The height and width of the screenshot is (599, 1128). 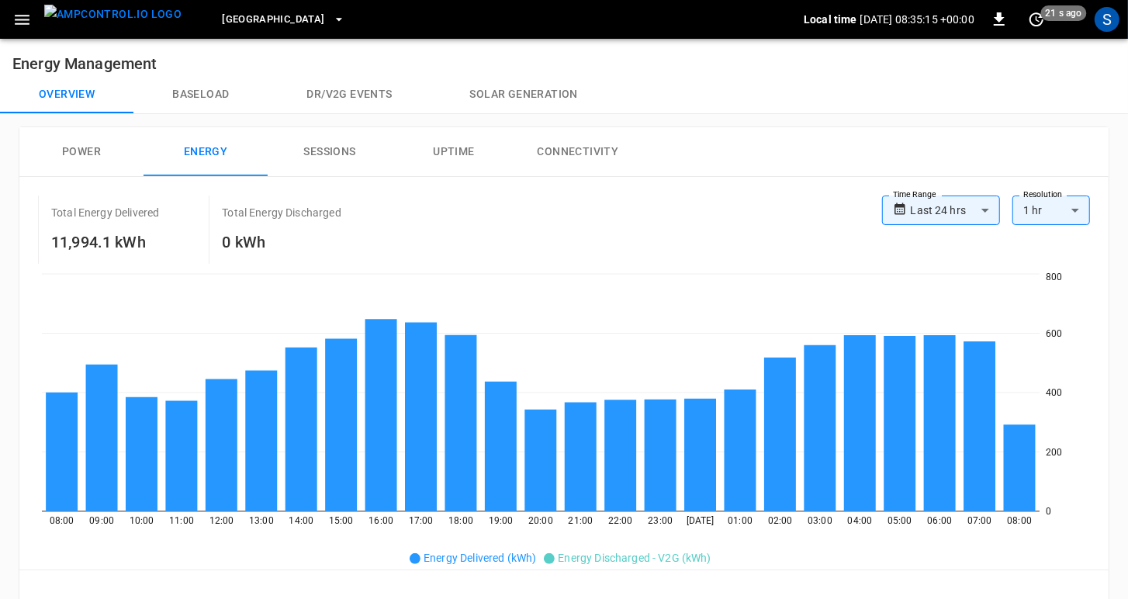 What do you see at coordinates (1053, 392) in the screenshot?
I see `tspan: 400` at bounding box center [1053, 392].